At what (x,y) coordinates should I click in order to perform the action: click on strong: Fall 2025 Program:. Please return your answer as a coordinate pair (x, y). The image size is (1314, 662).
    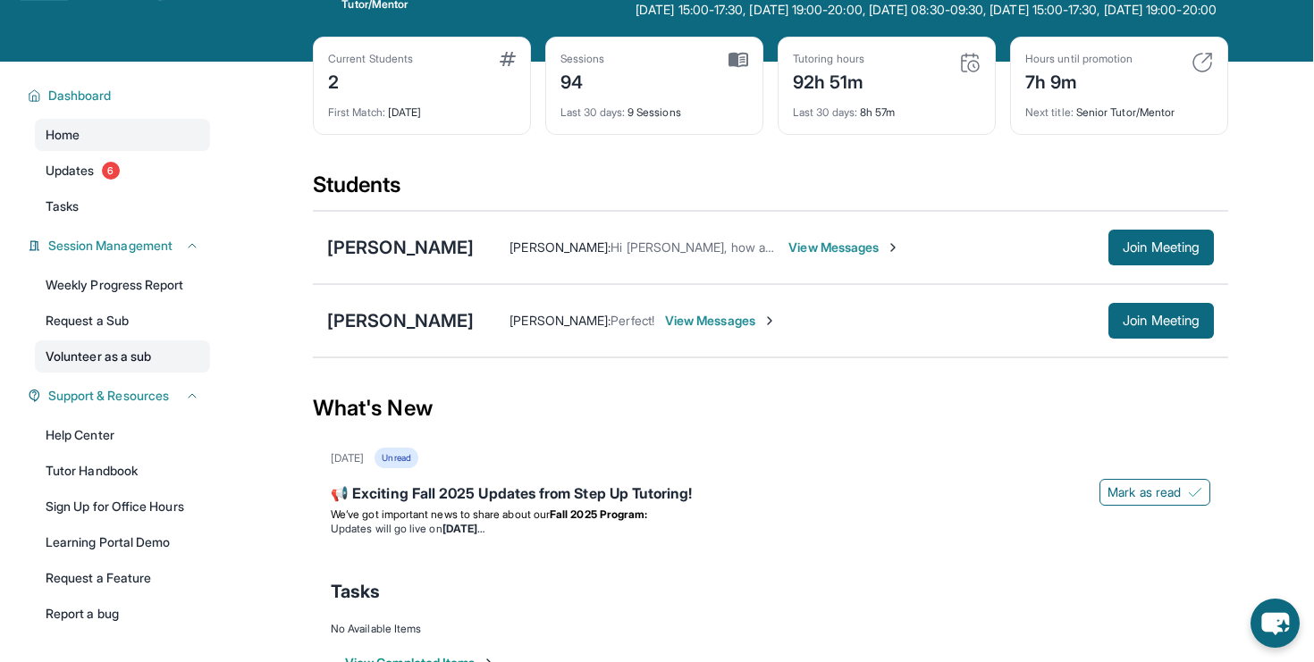
    Looking at the image, I should click on (598, 514).